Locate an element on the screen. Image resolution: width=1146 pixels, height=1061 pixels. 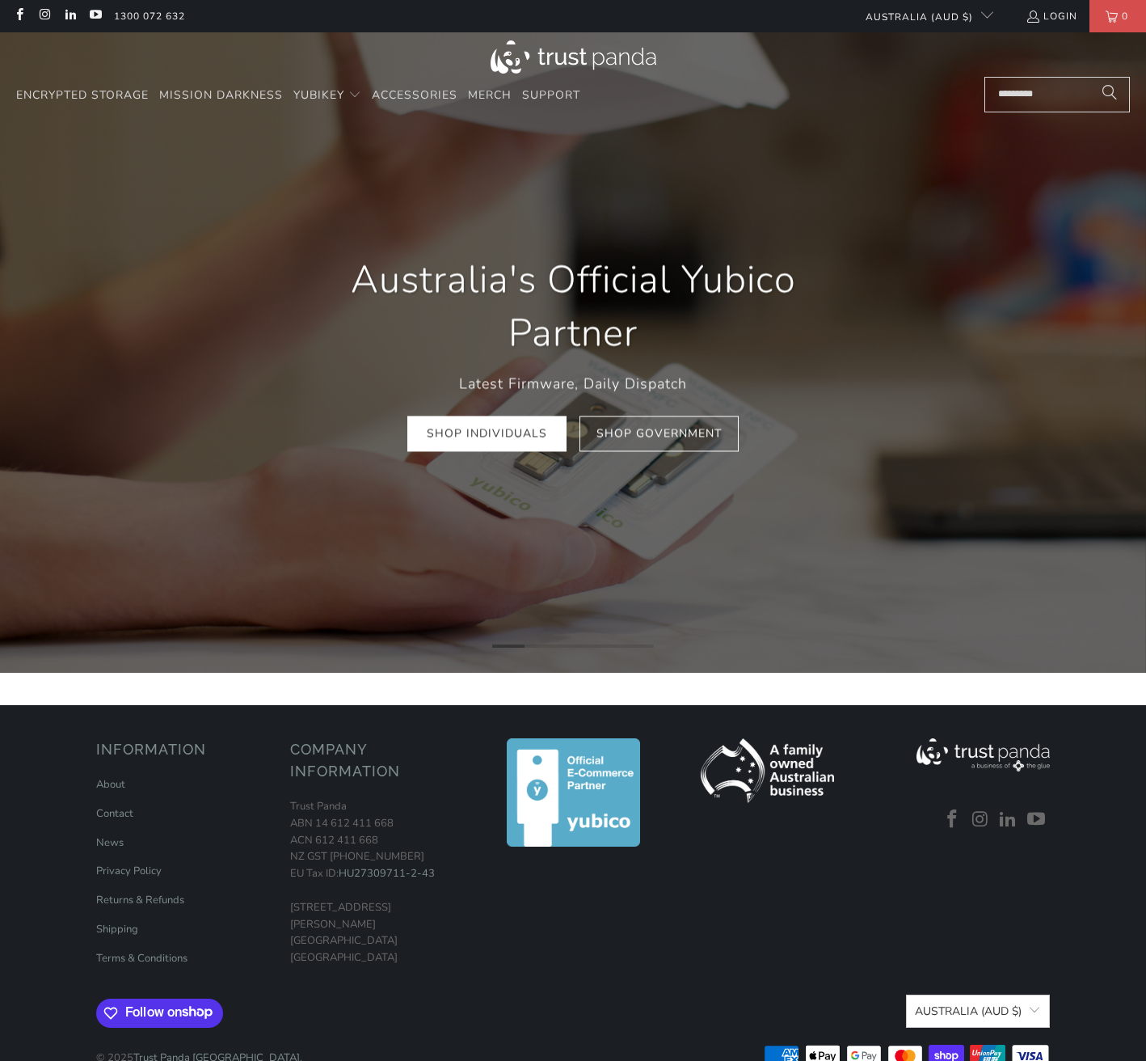
a: Shop Individuals is located at coordinates (487, 433).